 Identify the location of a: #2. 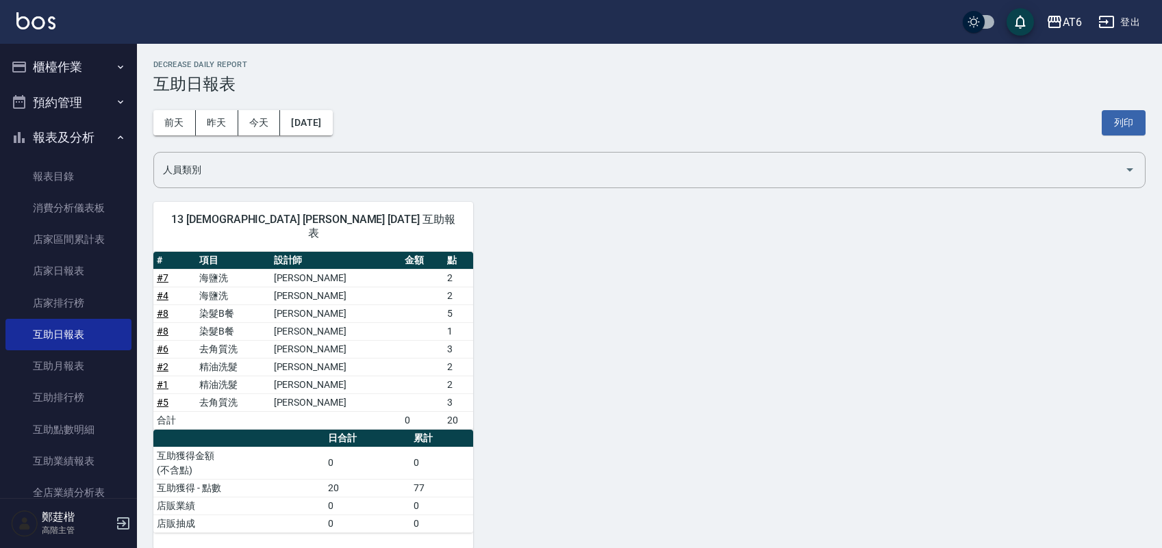
(162, 367).